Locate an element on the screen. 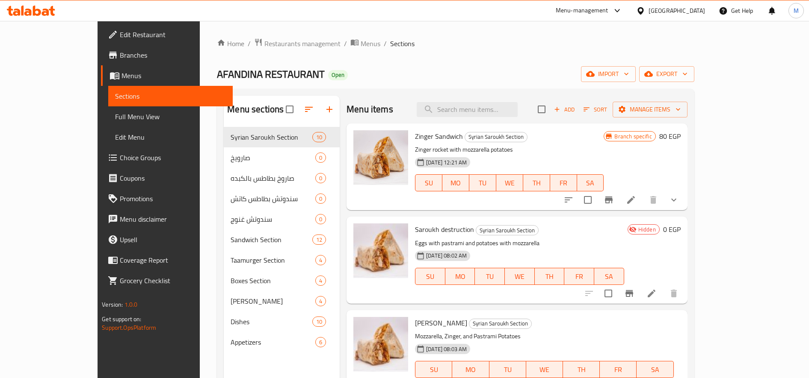 The width and height of the screenshot is (809, 378). svg: Show Choices is located at coordinates (673, 200).